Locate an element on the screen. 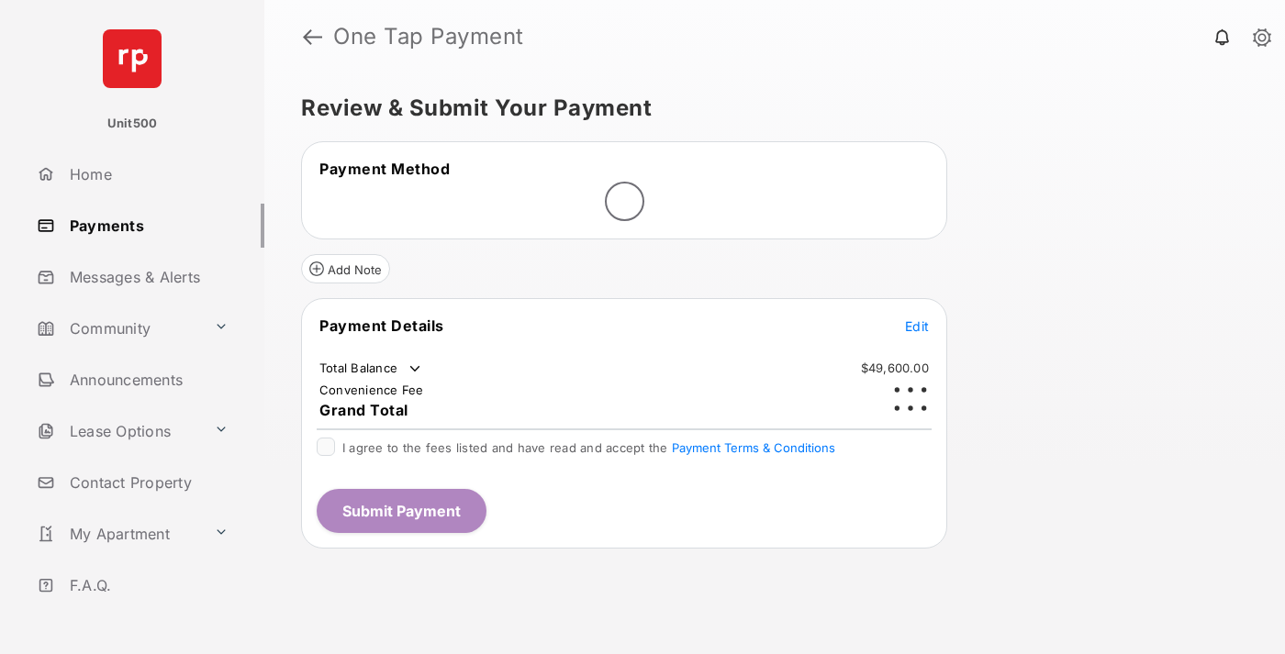 The image size is (1285, 654). td: Total Balance is located at coordinates (371, 369).